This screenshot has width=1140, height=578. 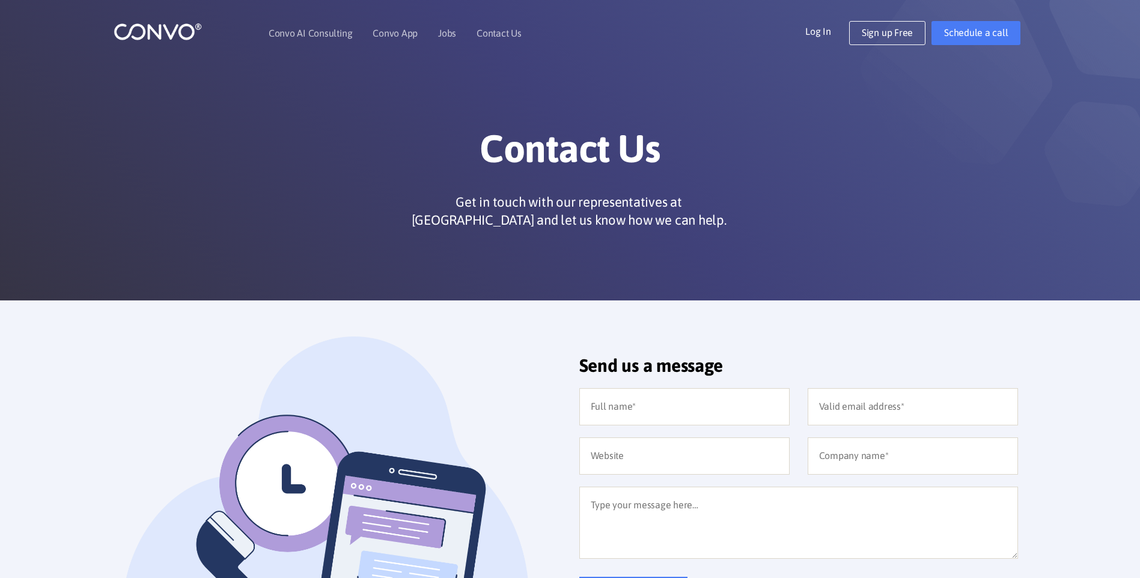 What do you see at coordinates (684, 456) in the screenshot?
I see `input: Website` at bounding box center [684, 456].